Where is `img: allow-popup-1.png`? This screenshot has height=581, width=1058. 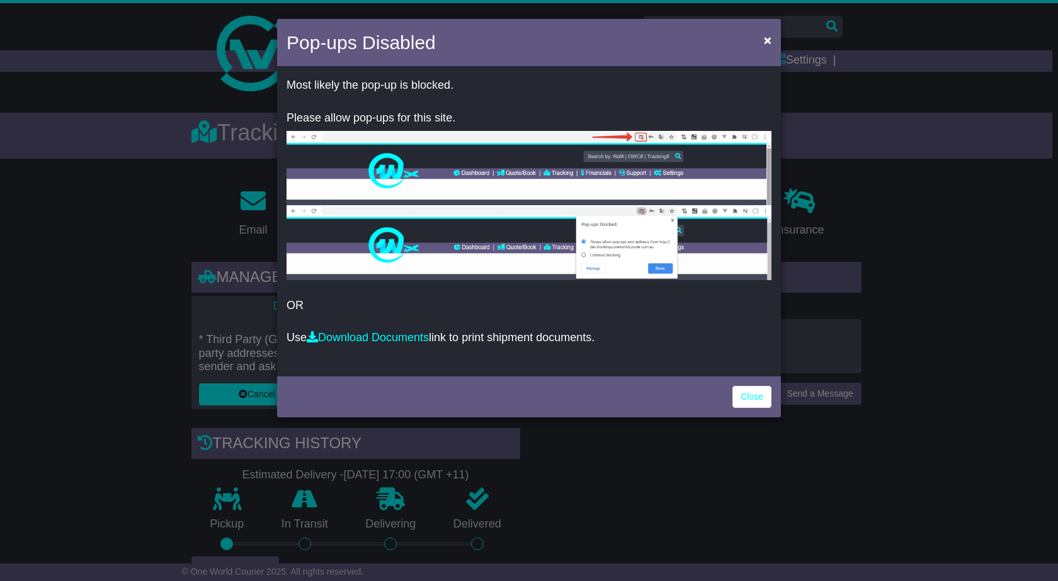
img: allow-popup-1.png is located at coordinates (529, 168).